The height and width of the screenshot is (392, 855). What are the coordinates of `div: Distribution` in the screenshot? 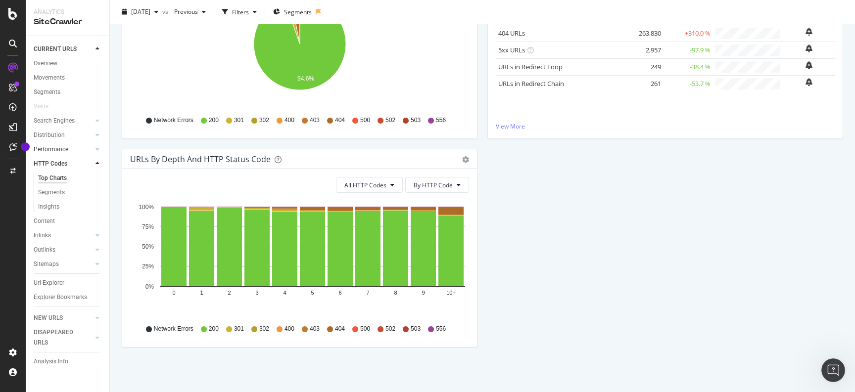 It's located at (49, 135).